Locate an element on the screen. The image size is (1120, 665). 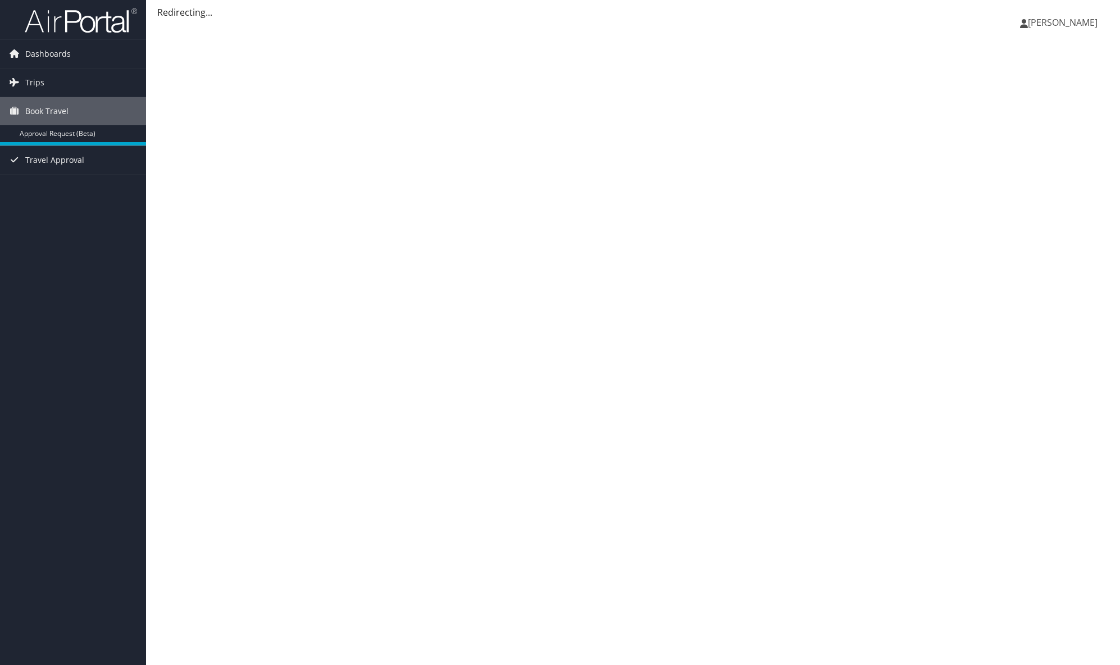
span: Travel Approval is located at coordinates (54, 160).